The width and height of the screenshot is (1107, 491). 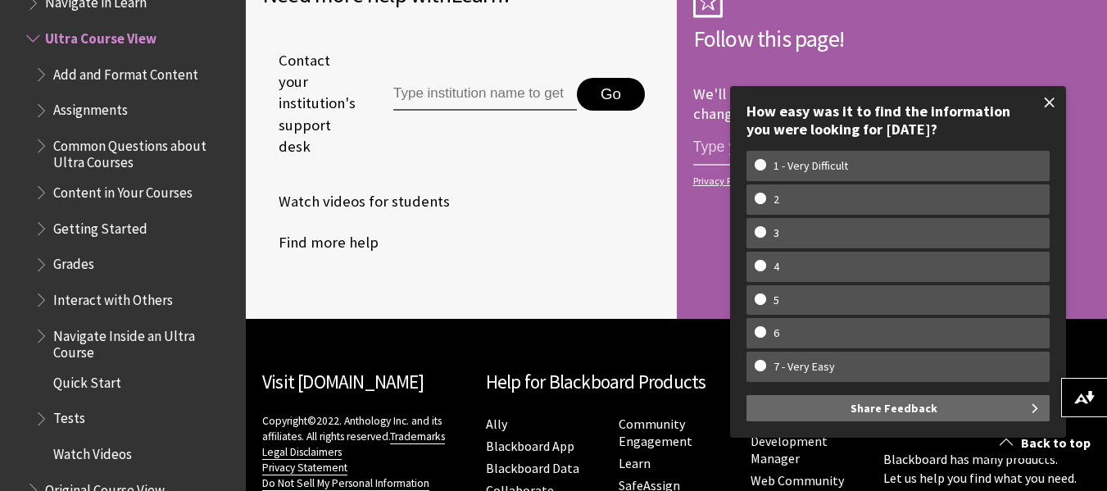 I want to click on a: Find more help, so click(x=320, y=242).